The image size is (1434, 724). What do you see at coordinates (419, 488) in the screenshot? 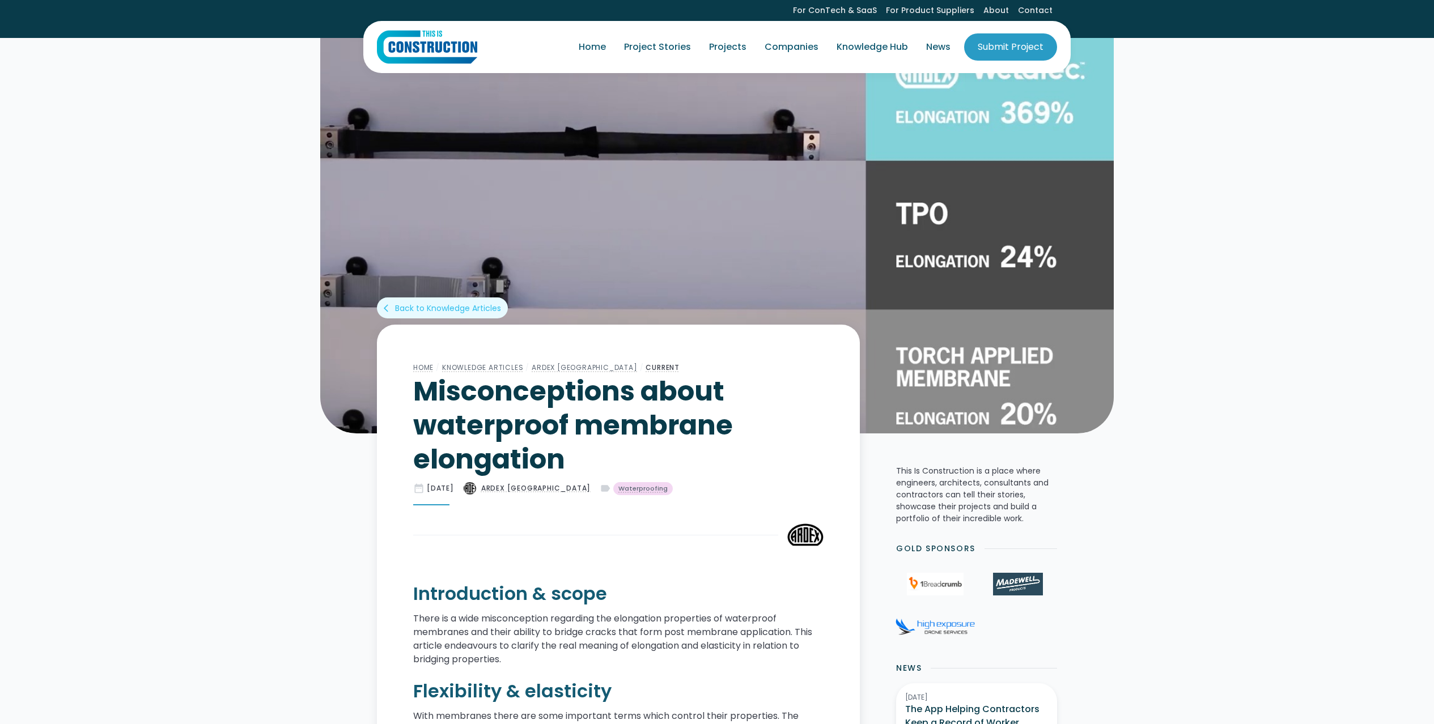
I see `div: date_range` at bounding box center [419, 488].